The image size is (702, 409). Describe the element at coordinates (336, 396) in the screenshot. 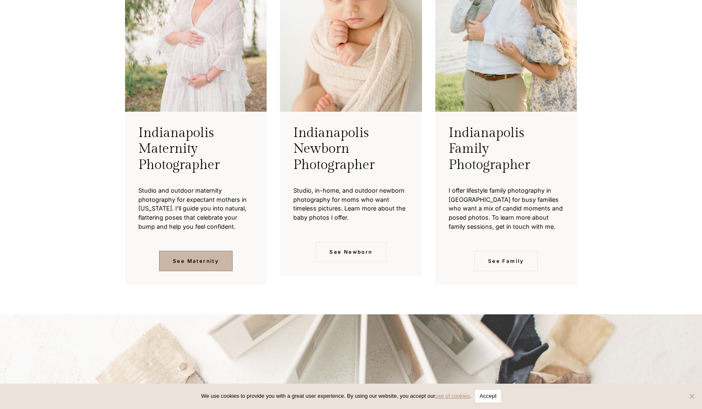

I see `span: We use cookies to provide you with a great user experience. By using our website, you accept our .` at that location.